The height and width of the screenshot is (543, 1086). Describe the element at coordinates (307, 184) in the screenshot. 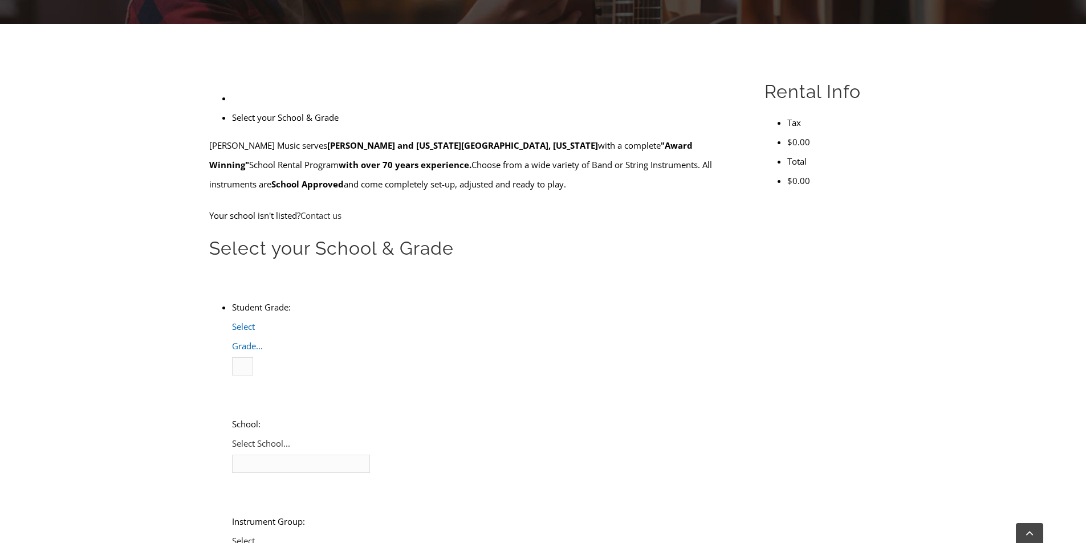

I see `strong: School Approved` at that location.